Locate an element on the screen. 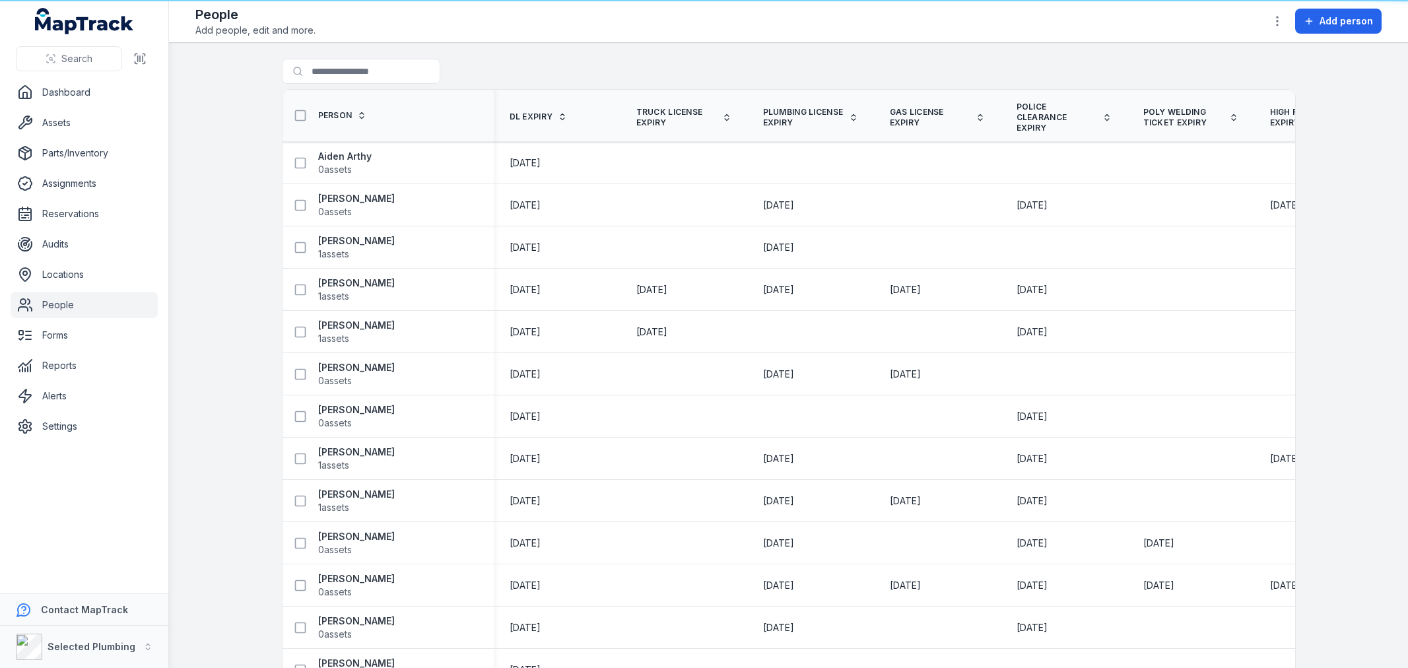 This screenshot has width=1408, height=668. a: Gas License Expiry is located at coordinates (938, 118).